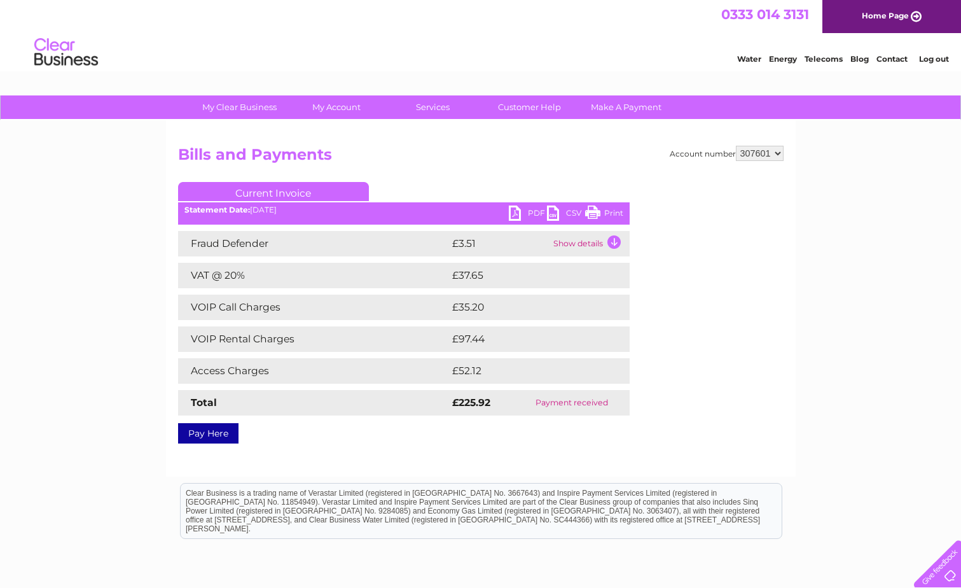  Describe the element at coordinates (604, 214) in the screenshot. I see `a: Print` at that location.